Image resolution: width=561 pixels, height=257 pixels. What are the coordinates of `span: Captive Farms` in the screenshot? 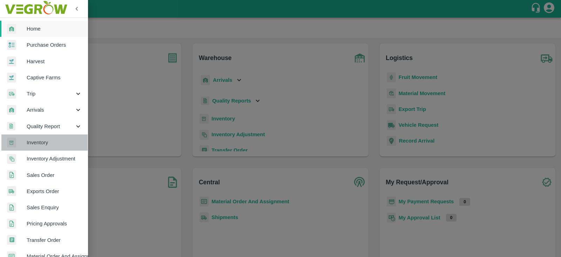 It's located at (54, 78).